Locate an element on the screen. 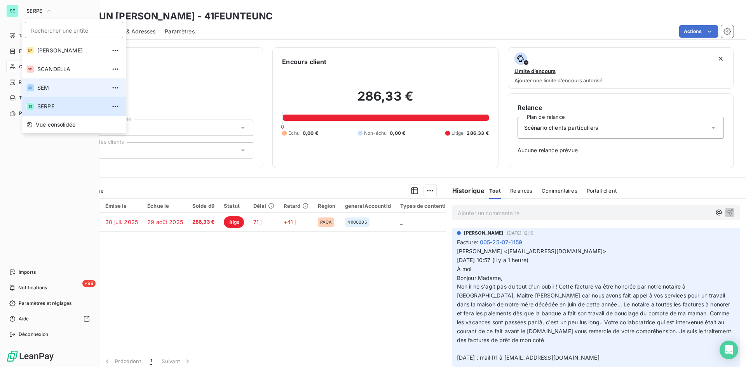 This screenshot has width=746, height=367. span: 29 août 2025 is located at coordinates (165, 222).